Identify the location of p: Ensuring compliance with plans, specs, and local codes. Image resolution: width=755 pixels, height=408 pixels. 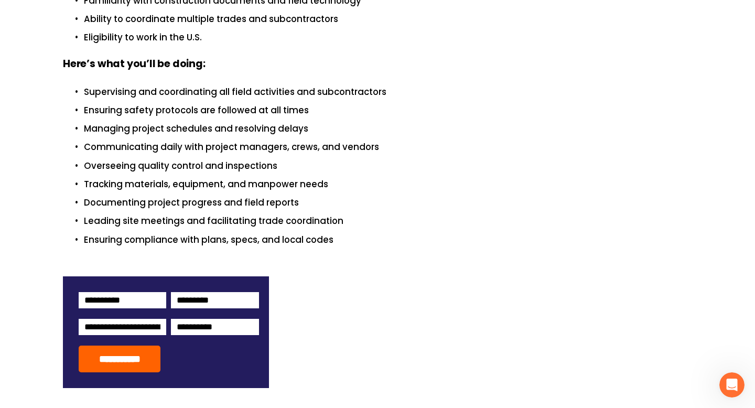
(388, 239).